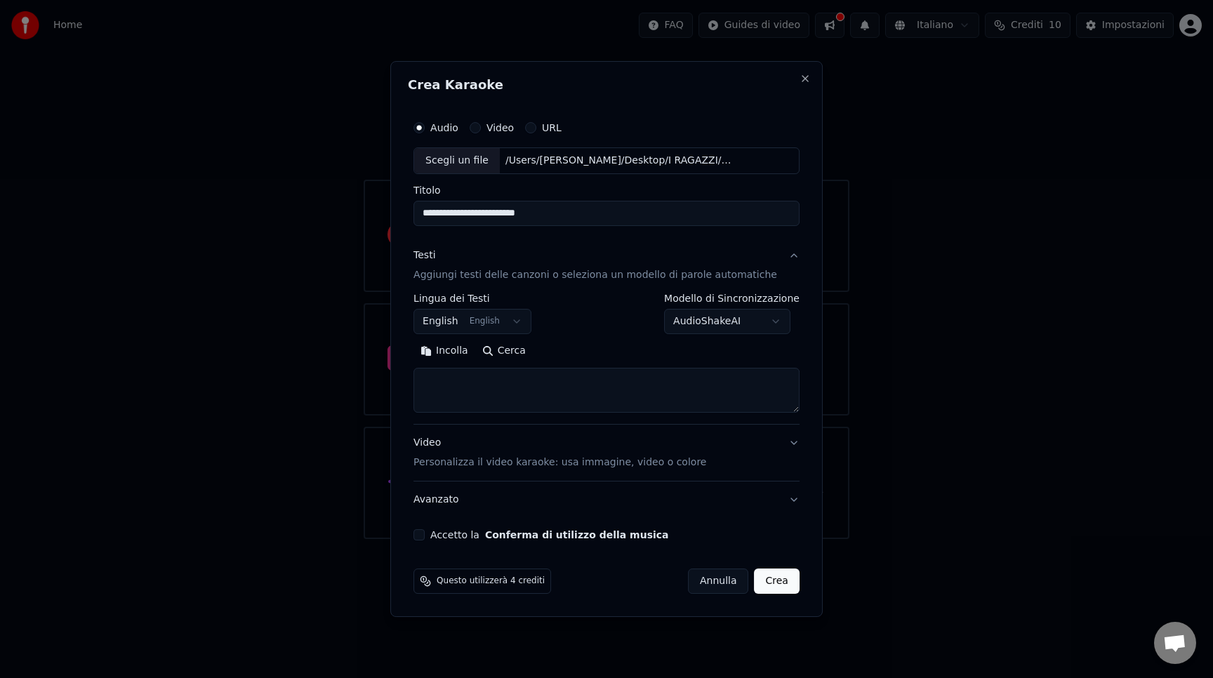  I want to click on button: Cerca, so click(504, 351).